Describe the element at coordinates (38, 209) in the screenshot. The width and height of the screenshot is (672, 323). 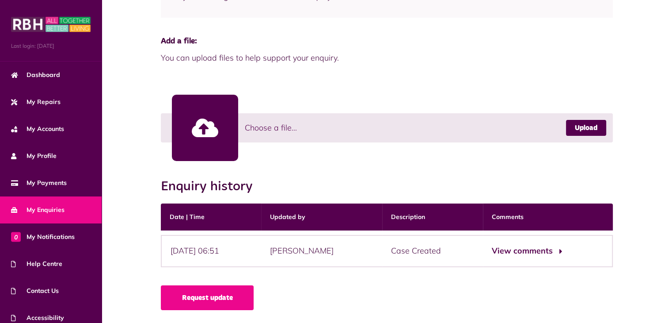
I see `span: My Enquiries` at that location.